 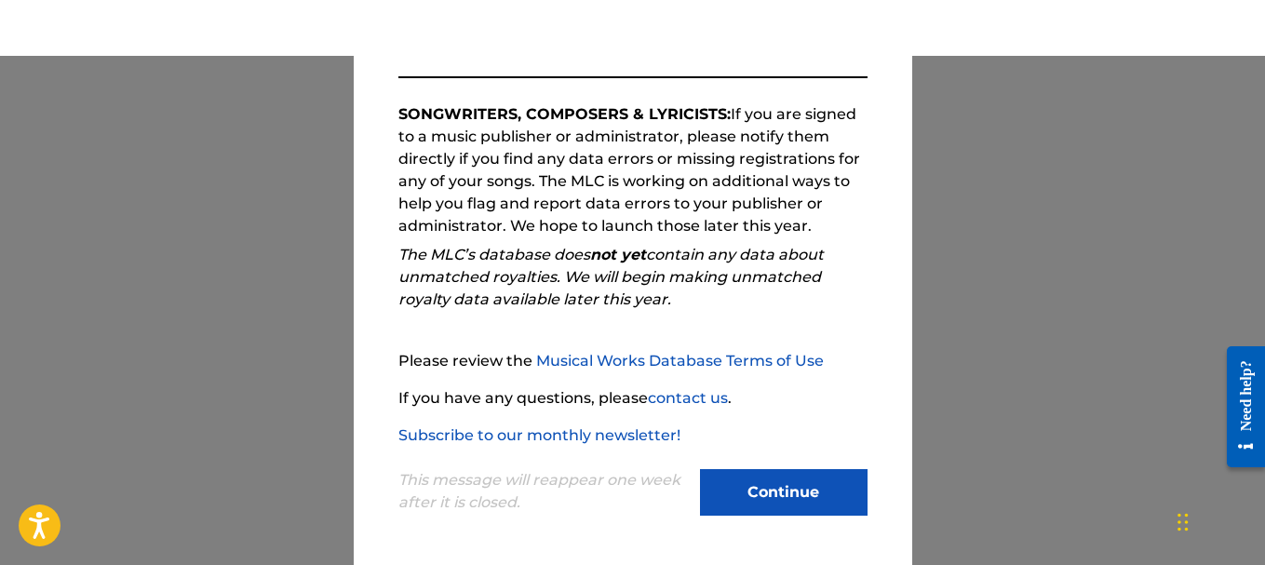 What do you see at coordinates (33, 74) in the screenshot?
I see `div: Open Resource Center` at bounding box center [33, 74].